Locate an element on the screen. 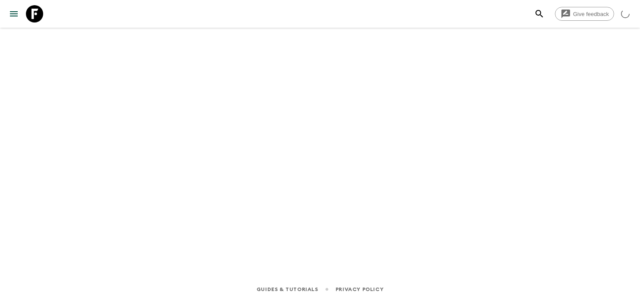  button: menu is located at coordinates (14, 14).